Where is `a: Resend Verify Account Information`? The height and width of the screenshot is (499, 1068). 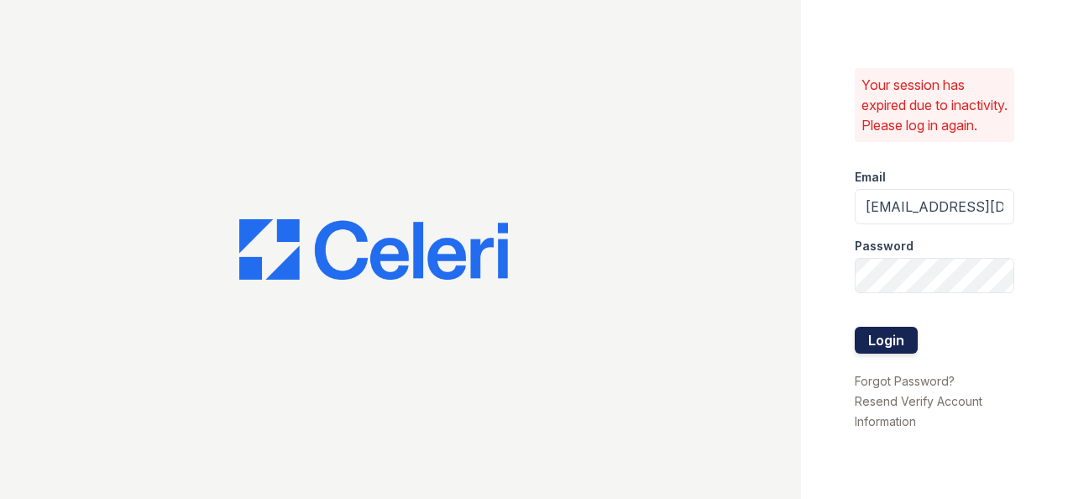
a: Resend Verify Account Information is located at coordinates (918, 410).